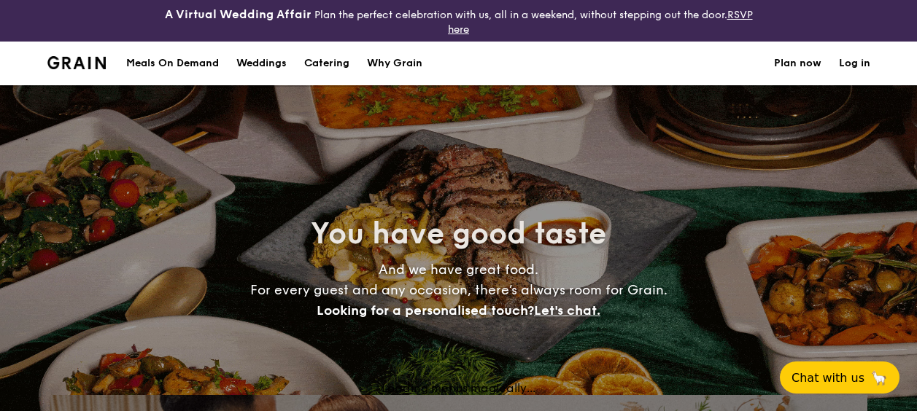  What do you see at coordinates (261, 63) in the screenshot?
I see `a: Weddings` at bounding box center [261, 63].